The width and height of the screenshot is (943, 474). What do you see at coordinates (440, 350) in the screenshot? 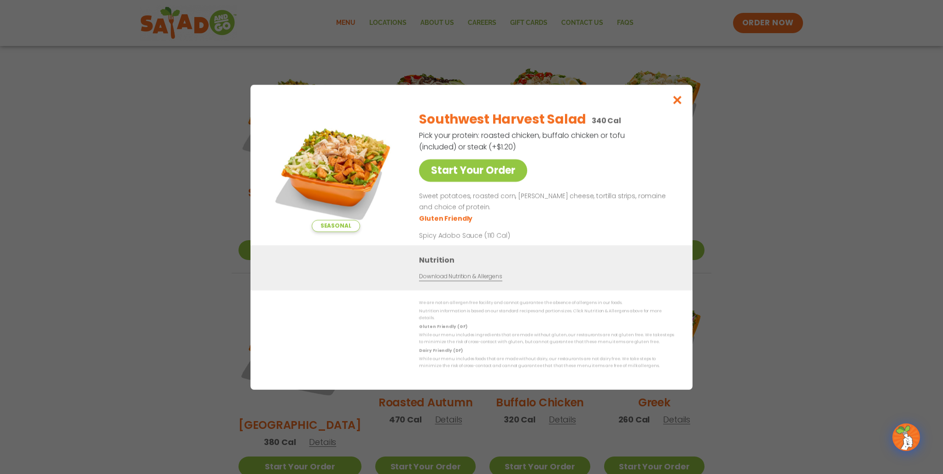
I see `strong: Dairy Friendly (DF)` at bounding box center [440, 350].